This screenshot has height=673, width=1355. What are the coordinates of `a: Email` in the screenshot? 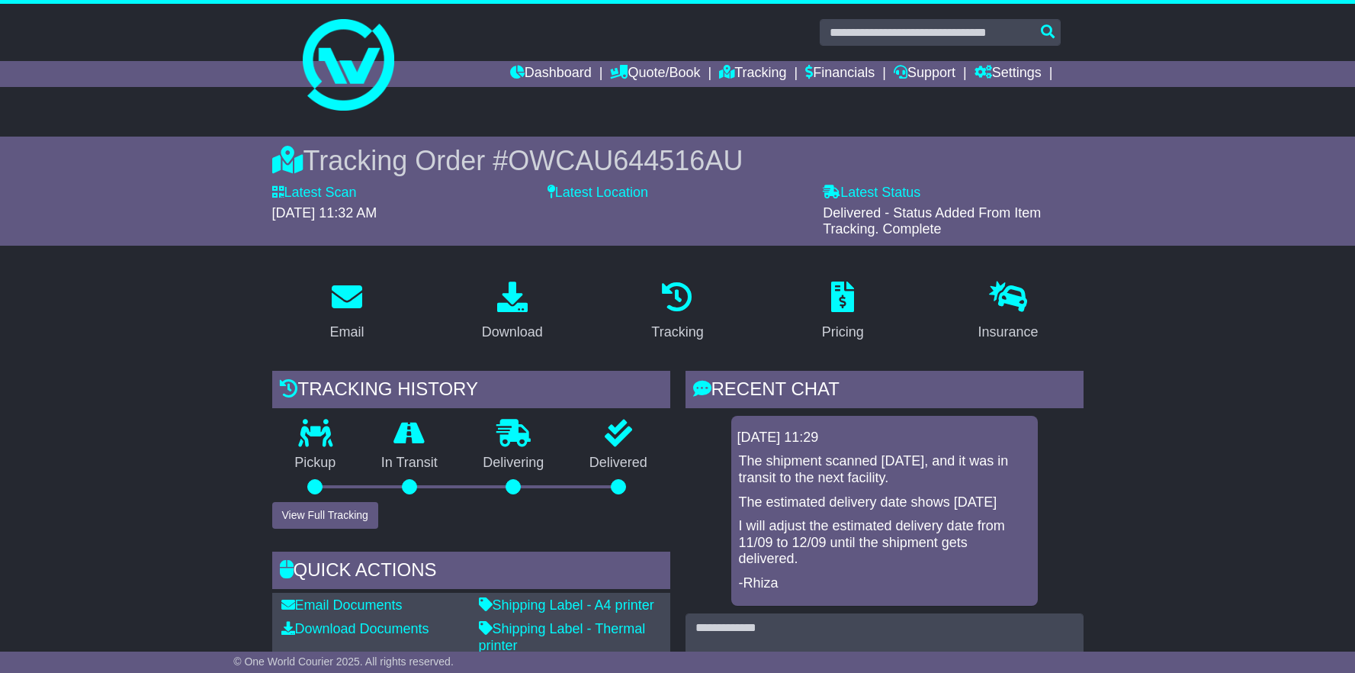 It's located at (346, 312).